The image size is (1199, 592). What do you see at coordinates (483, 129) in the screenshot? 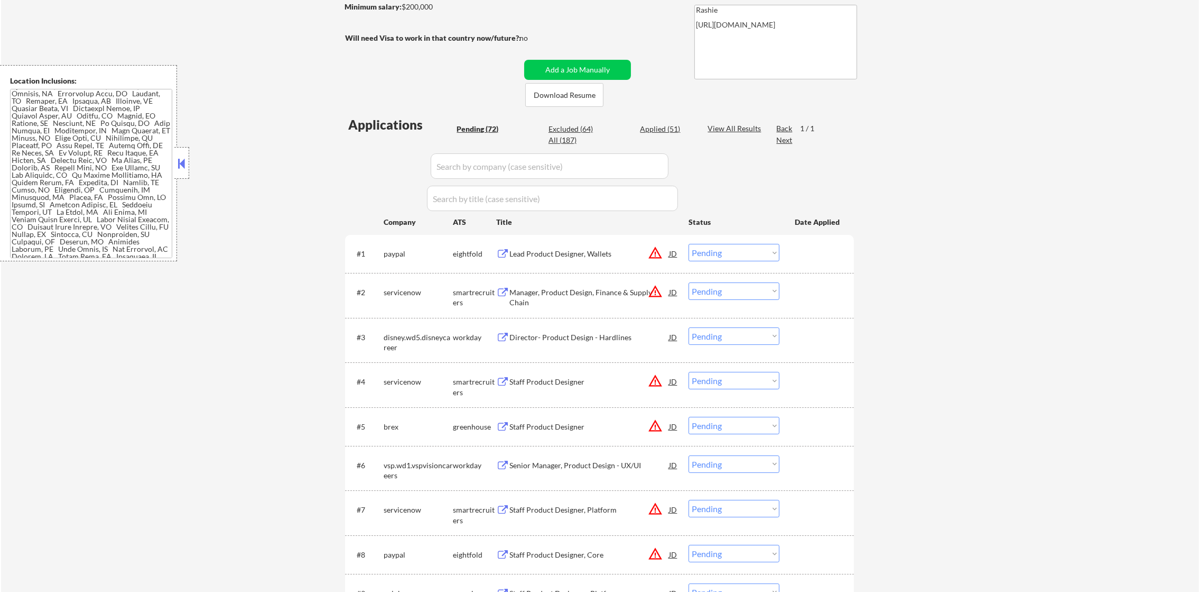
I see `div: Pending (72)` at bounding box center [483, 129].